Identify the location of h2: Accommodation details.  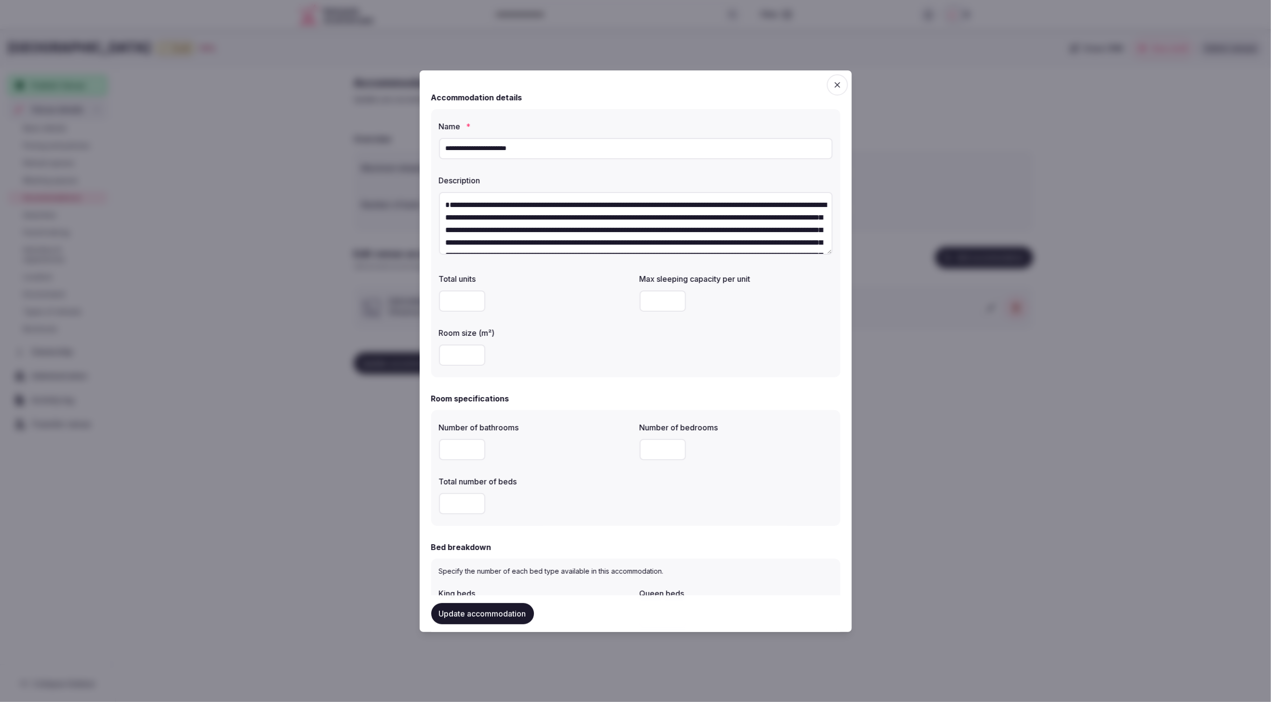
(476, 97).